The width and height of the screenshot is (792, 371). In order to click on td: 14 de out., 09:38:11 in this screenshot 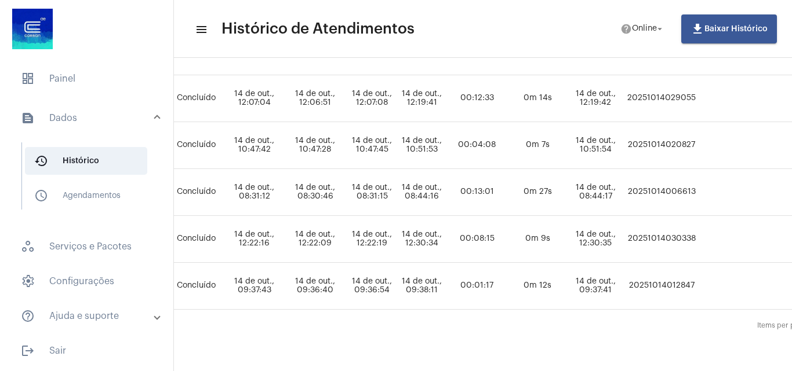, I will do `click(421, 286)`.